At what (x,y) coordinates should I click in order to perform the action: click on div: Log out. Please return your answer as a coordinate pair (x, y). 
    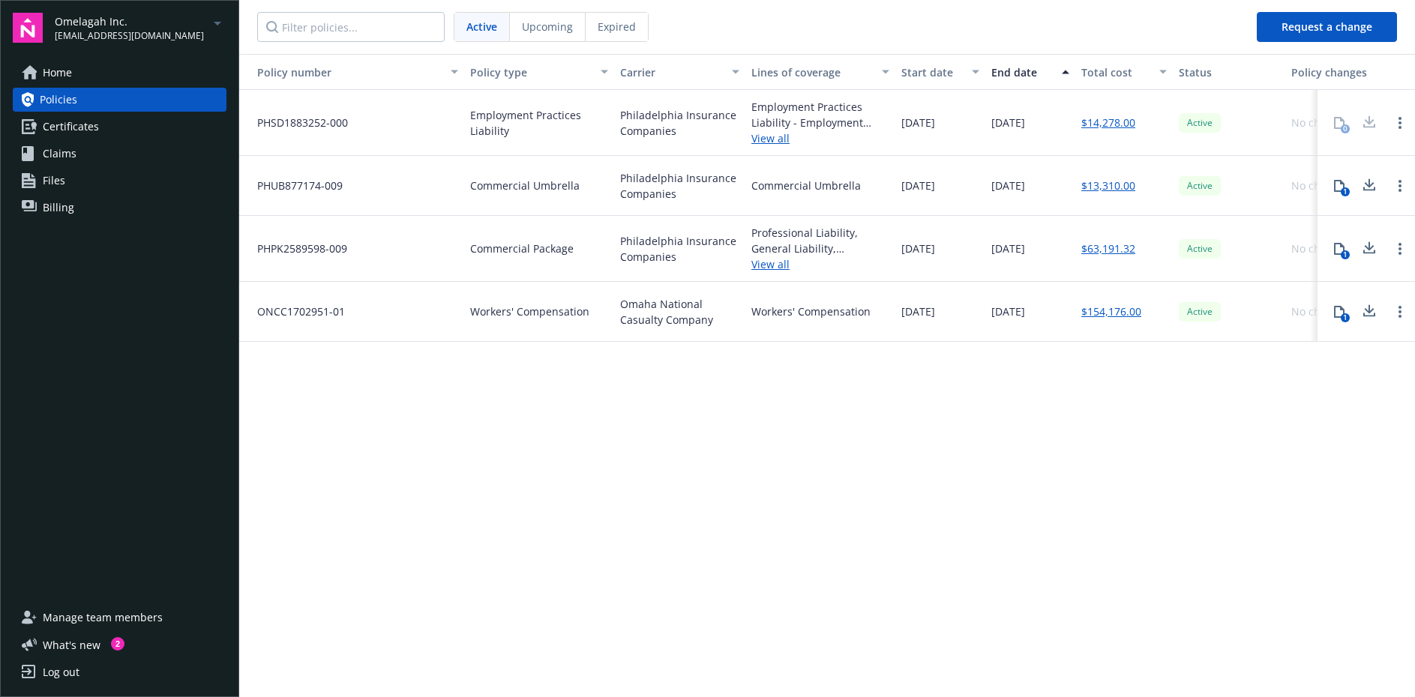
    Looking at the image, I should click on (61, 672).